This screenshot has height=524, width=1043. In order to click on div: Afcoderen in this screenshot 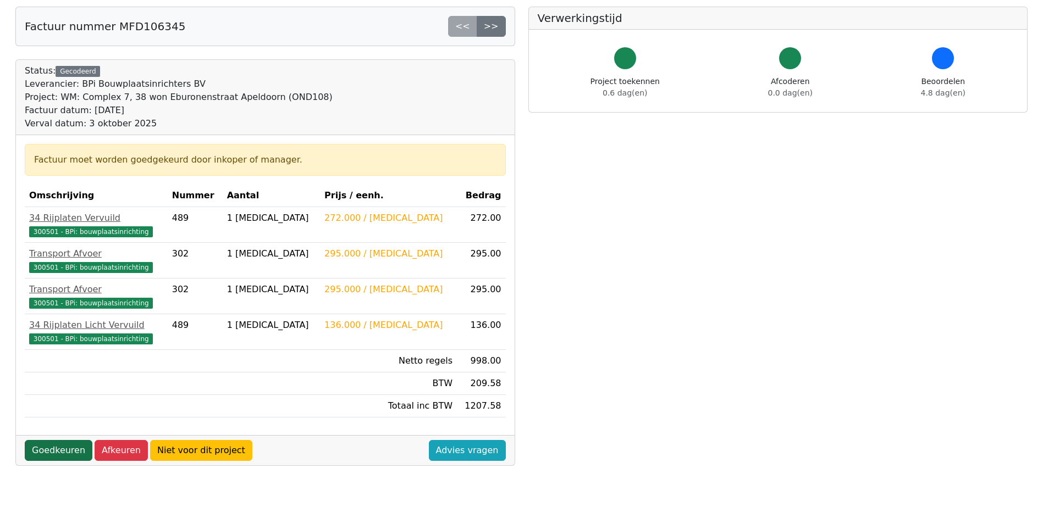, I will do `click(790, 87)`.